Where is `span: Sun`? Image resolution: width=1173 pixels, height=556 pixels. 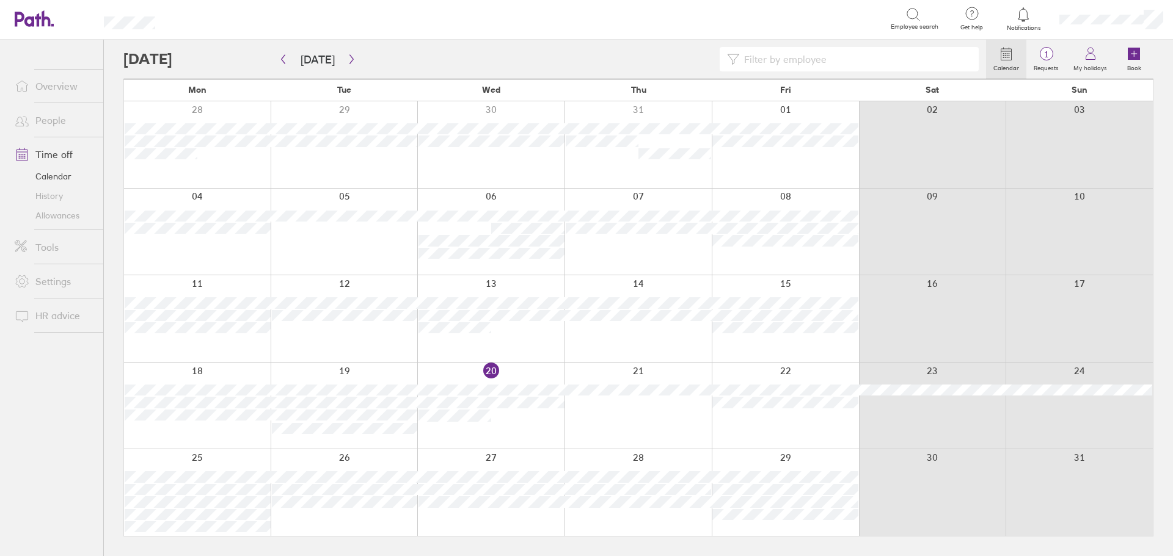 span: Sun is located at coordinates (1079, 90).